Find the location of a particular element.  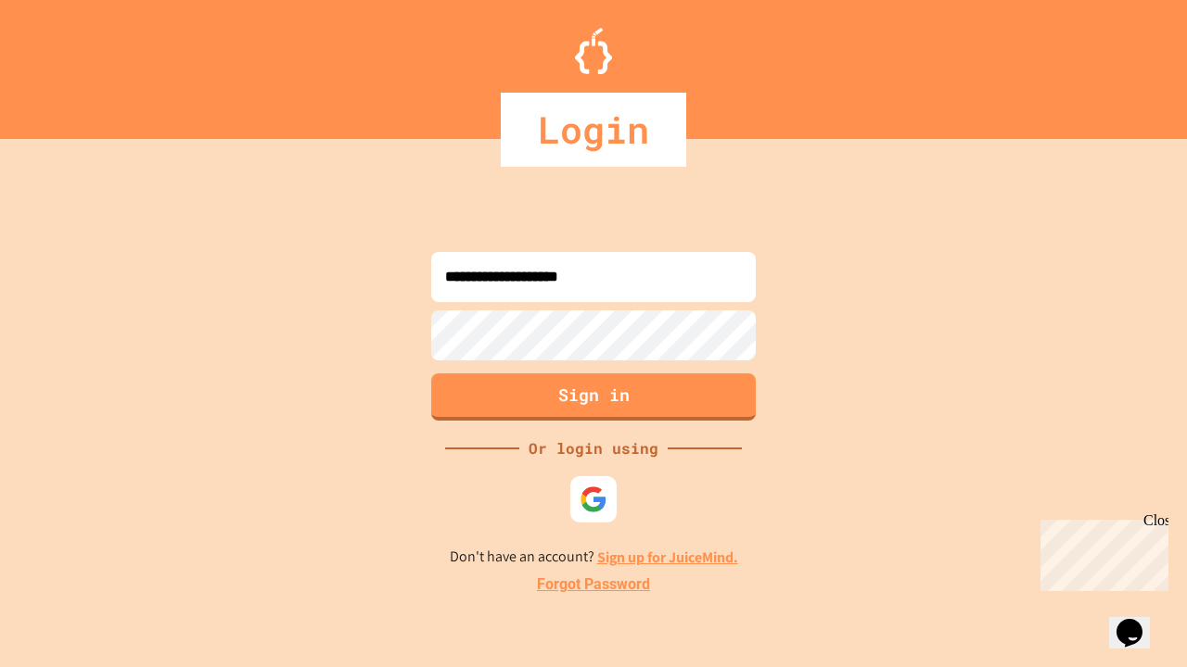

a: Sign up for JuiceMind. is located at coordinates (667, 557).